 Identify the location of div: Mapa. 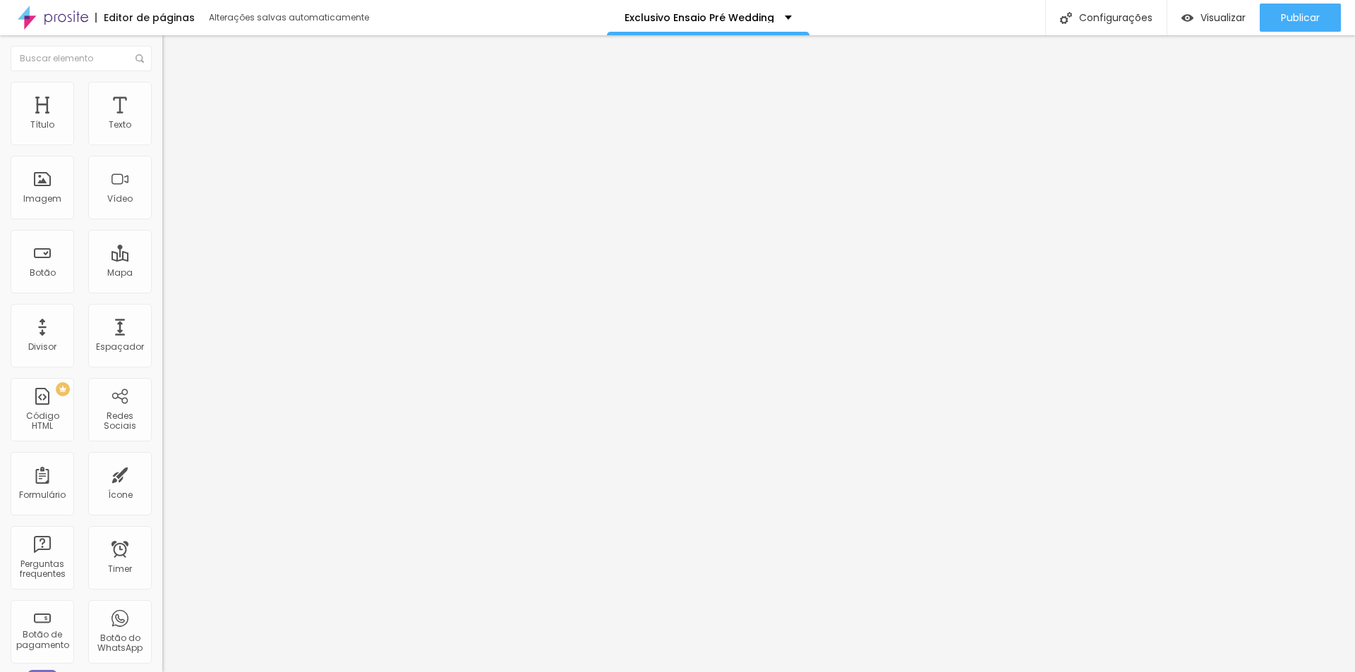
(120, 273).